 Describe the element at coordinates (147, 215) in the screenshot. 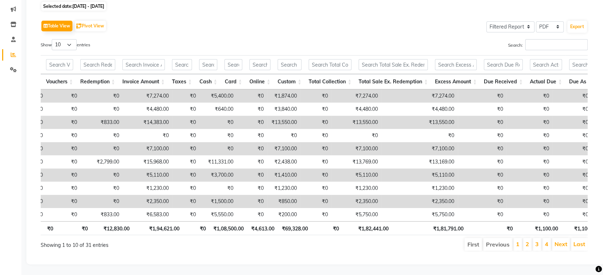

I see `td: ₹6,583.00` at that location.